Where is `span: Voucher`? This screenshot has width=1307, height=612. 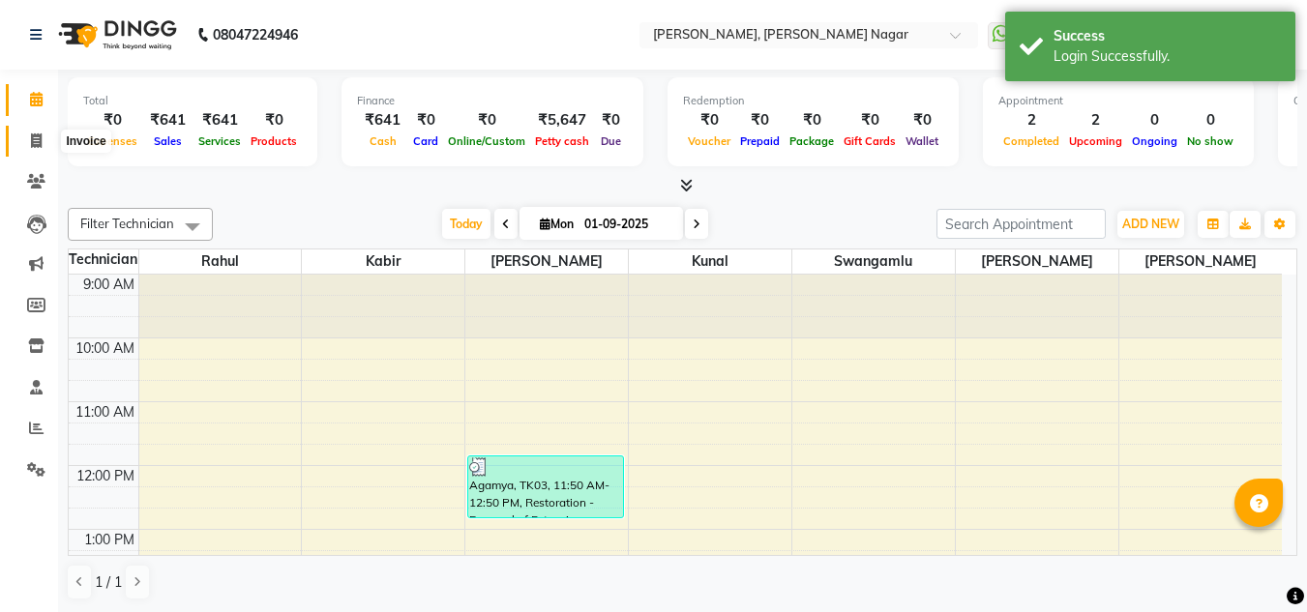
span: Voucher is located at coordinates (709, 141).